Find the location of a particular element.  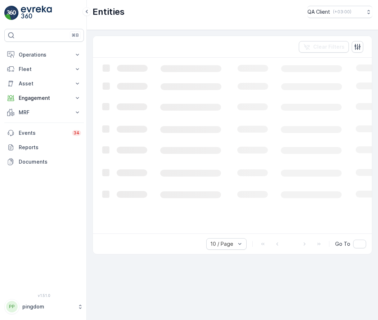

a: Events34 is located at coordinates (44, 133).